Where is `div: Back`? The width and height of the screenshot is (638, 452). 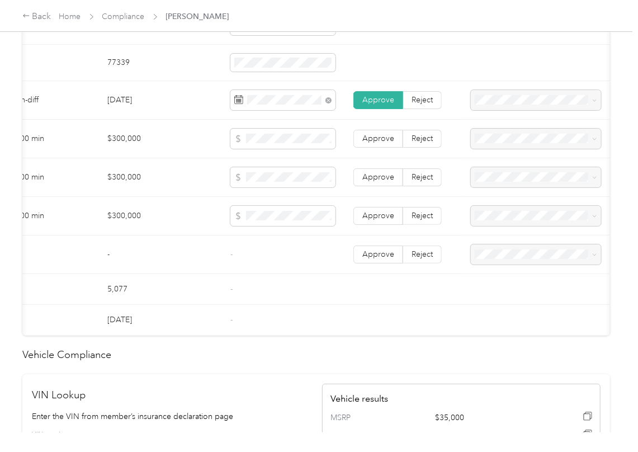 div: Back is located at coordinates (37, 17).